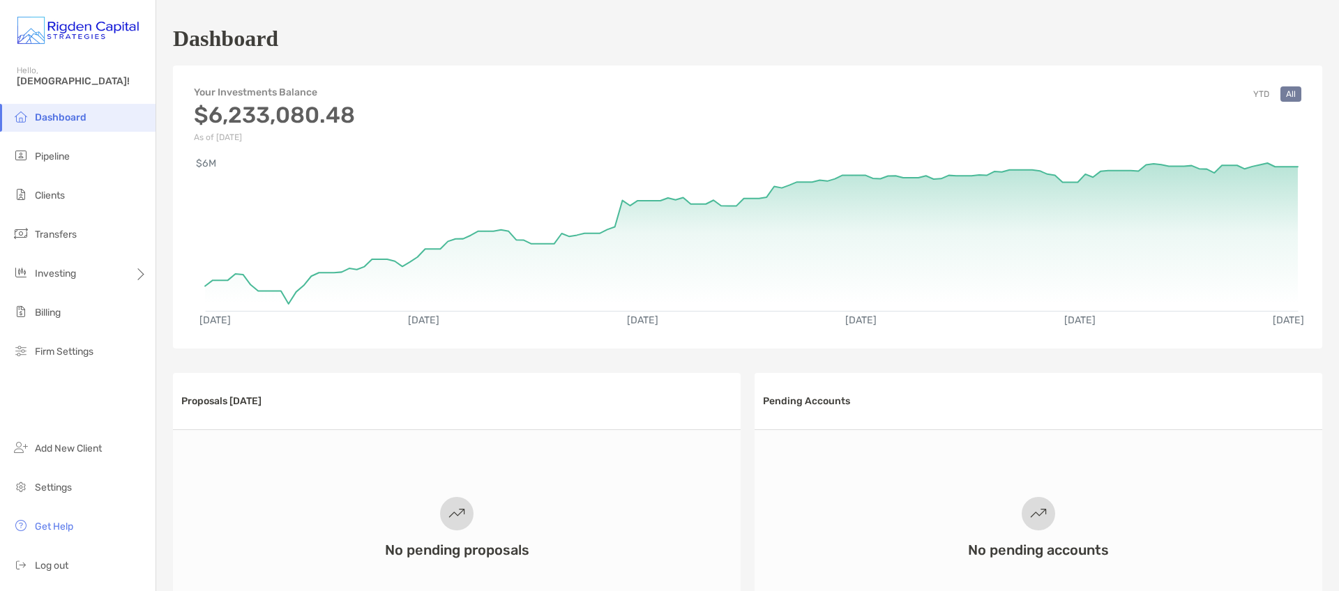 This screenshot has height=591, width=1339. I want to click on img: firm-settings icon, so click(21, 351).